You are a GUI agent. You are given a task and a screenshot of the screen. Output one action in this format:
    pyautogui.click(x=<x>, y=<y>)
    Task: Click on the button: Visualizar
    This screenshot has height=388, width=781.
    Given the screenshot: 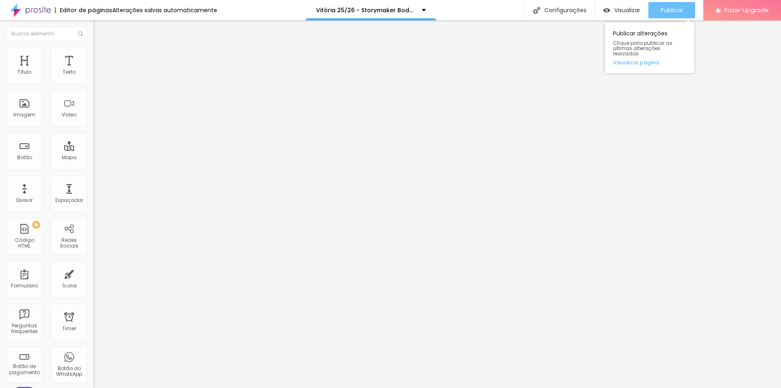 What is the action you would take?
    pyautogui.click(x=622, y=10)
    